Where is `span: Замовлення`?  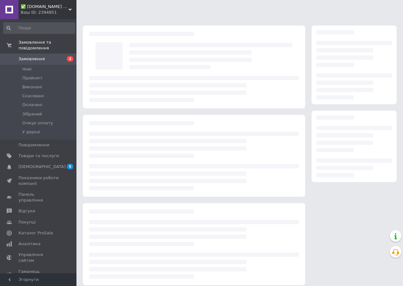
span: Замовлення is located at coordinates (32, 59).